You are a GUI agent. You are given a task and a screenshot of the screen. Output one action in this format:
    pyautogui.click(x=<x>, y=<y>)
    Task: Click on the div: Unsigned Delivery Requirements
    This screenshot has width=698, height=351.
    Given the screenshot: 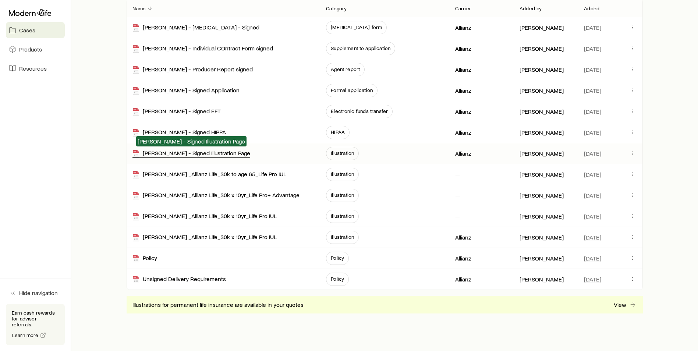 What is the action you would take?
    pyautogui.click(x=179, y=279)
    